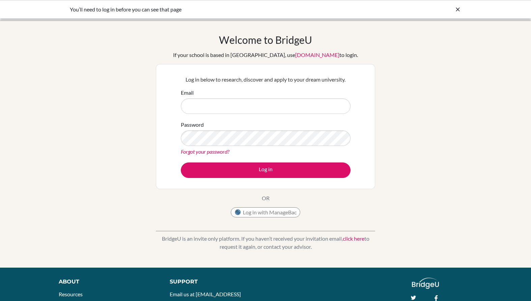 This screenshot has height=301, width=531. Describe the element at coordinates (215, 9) in the screenshot. I see `div: You’ll need to log in before you can see that page` at that location.